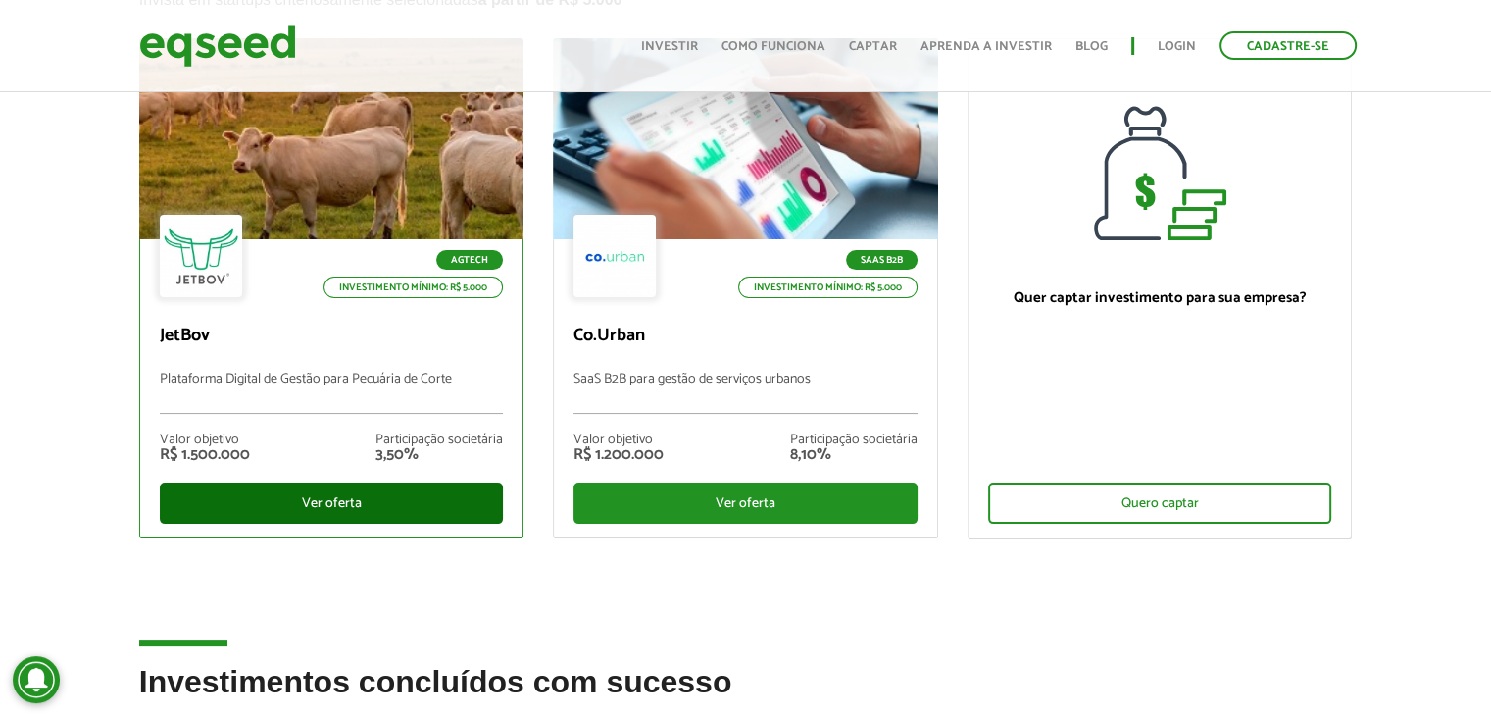 The image size is (1491, 716). Describe the element at coordinates (205, 455) in the screenshot. I see `div: R$ 1.500.000` at that location.